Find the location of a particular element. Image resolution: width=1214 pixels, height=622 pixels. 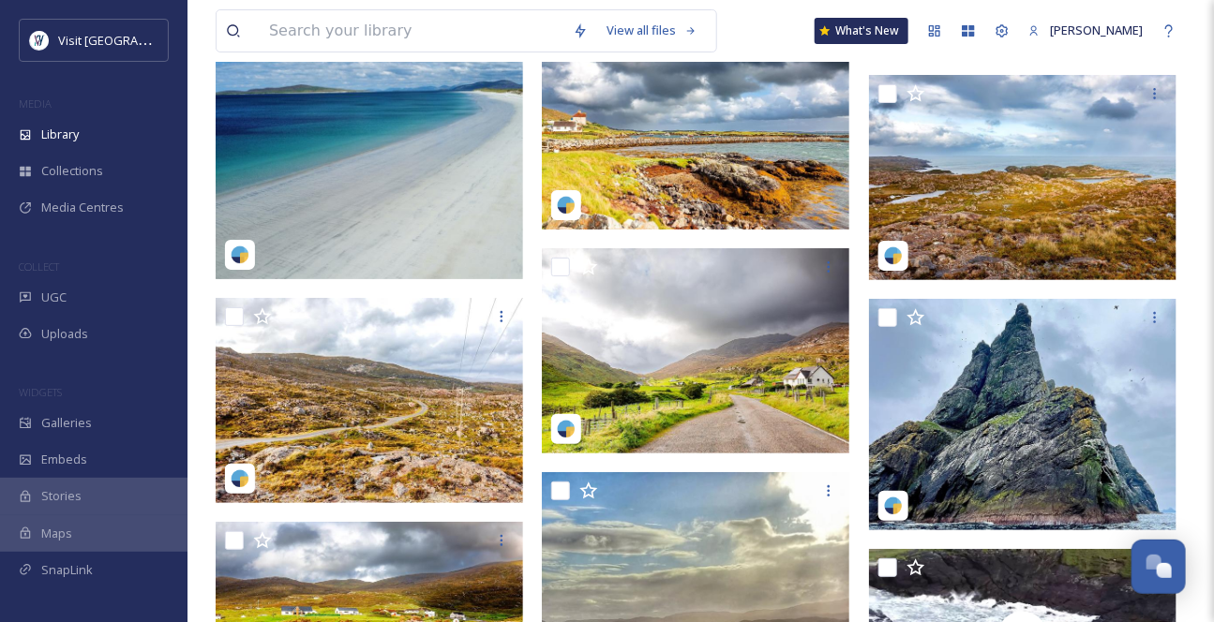

span: Uploads is located at coordinates (65, 334).